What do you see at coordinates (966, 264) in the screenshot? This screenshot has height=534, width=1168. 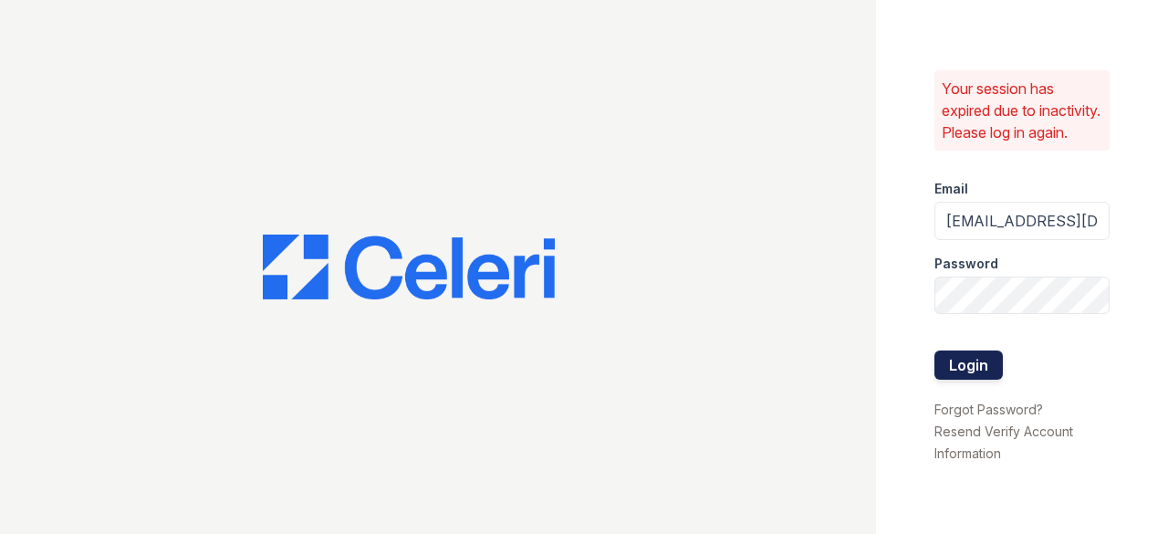 I see `label: Password` at bounding box center [966, 264].